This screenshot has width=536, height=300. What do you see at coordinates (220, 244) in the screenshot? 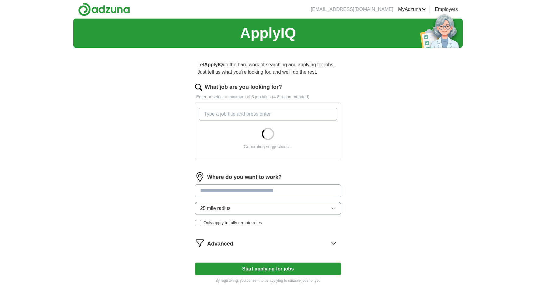
I see `span: Advanced` at bounding box center [220, 244].